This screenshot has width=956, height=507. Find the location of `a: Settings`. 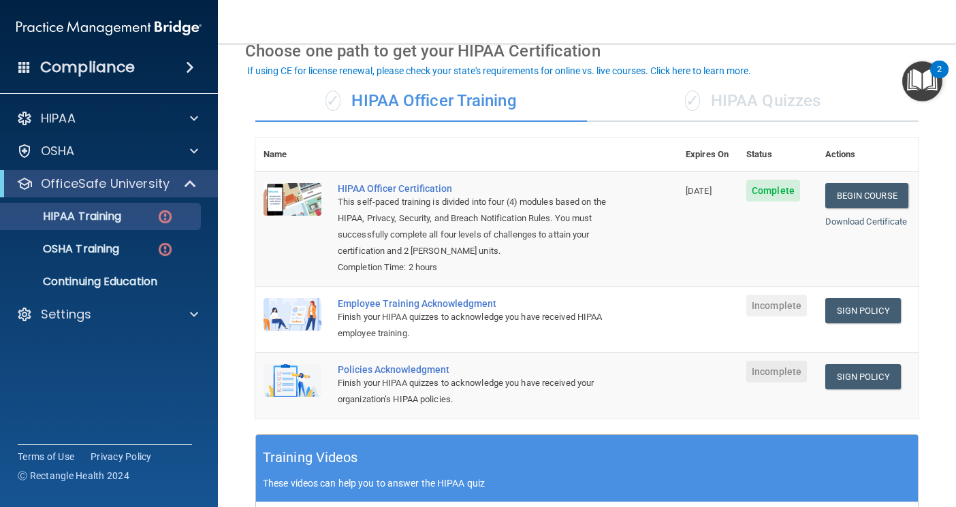

a: Settings is located at coordinates (107, 315).